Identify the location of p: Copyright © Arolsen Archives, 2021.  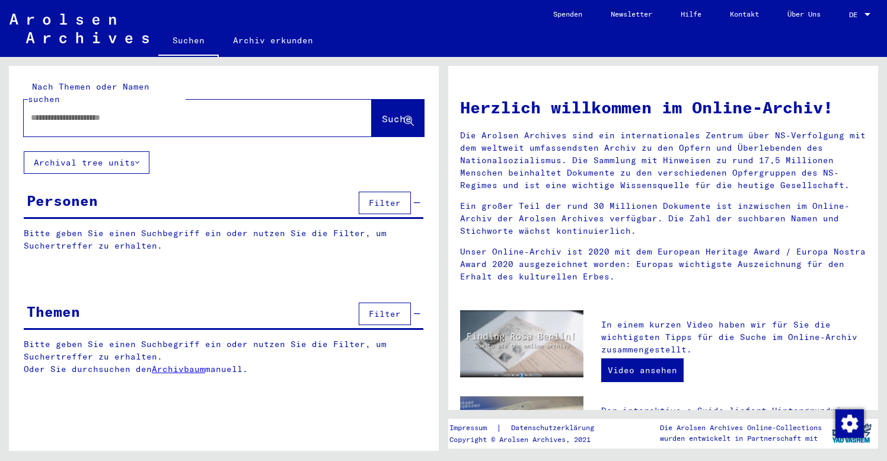
(529, 439).